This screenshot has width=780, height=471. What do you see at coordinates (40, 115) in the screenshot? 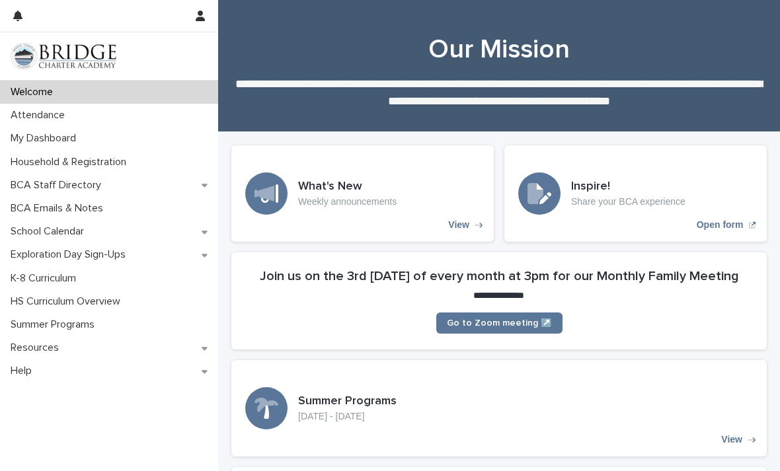
I see `p: Attendance` at bounding box center [40, 115].